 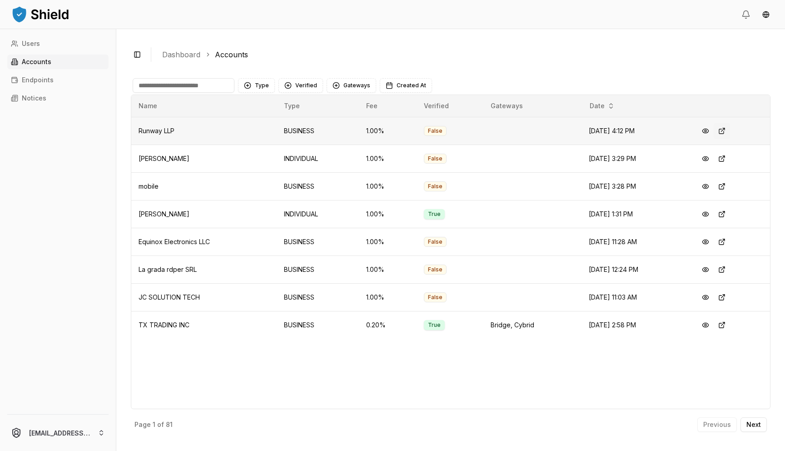 I want to click on p: 81, so click(x=169, y=424).